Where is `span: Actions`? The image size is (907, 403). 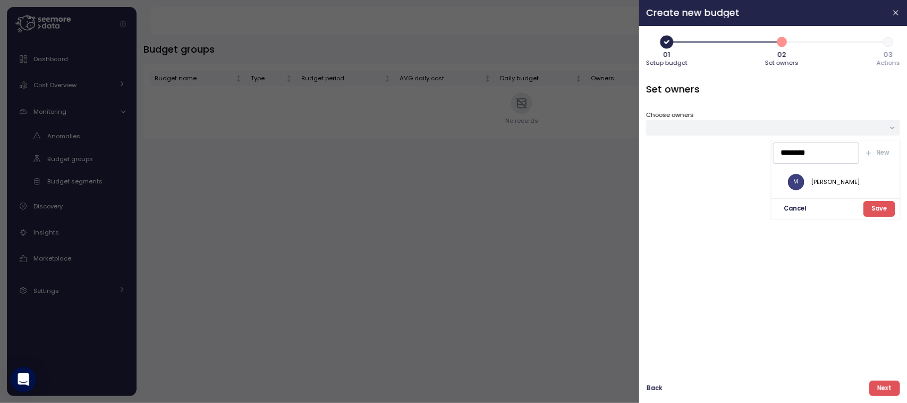
span: Actions is located at coordinates (888, 63).